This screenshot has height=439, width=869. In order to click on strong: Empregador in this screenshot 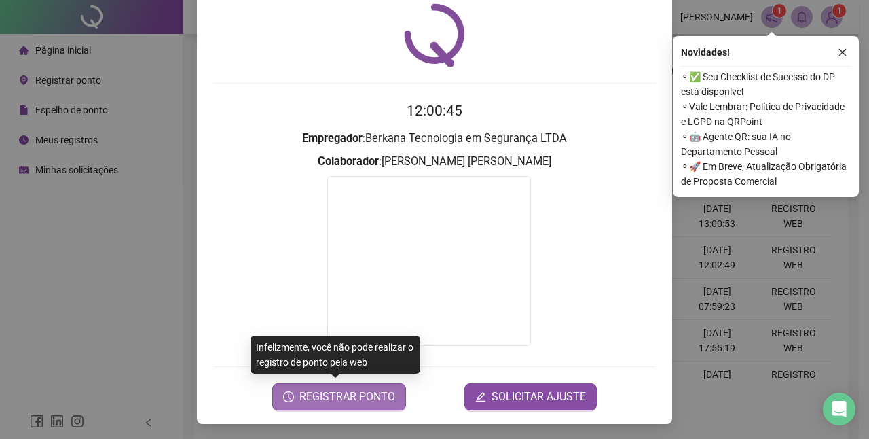, I will do `click(332, 138)`.